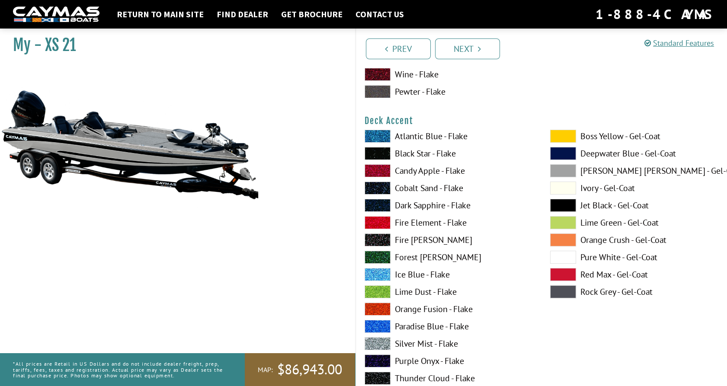  Describe the element at coordinates (449, 92) in the screenshot. I see `label: Pewter - Flake` at that location.